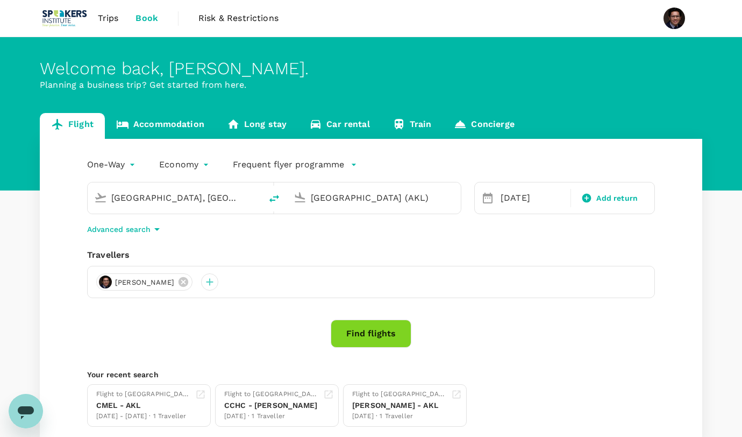 The height and width of the screenshot is (437, 742). Describe the element at coordinates (119, 229) in the screenshot. I see `p: Advanced search` at that location.